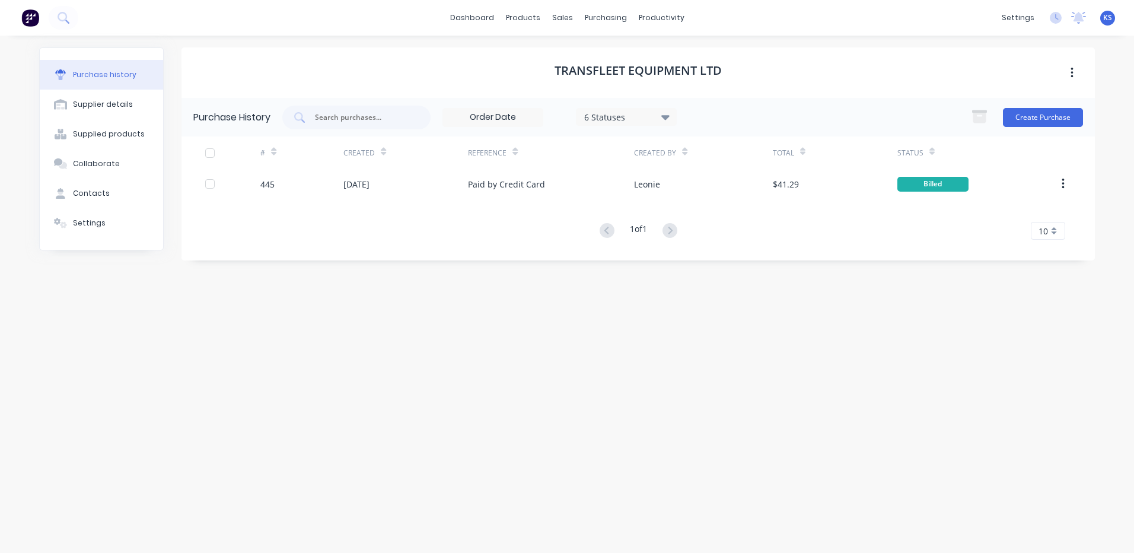 This screenshot has height=553, width=1134. I want to click on div: sales, so click(562, 18).